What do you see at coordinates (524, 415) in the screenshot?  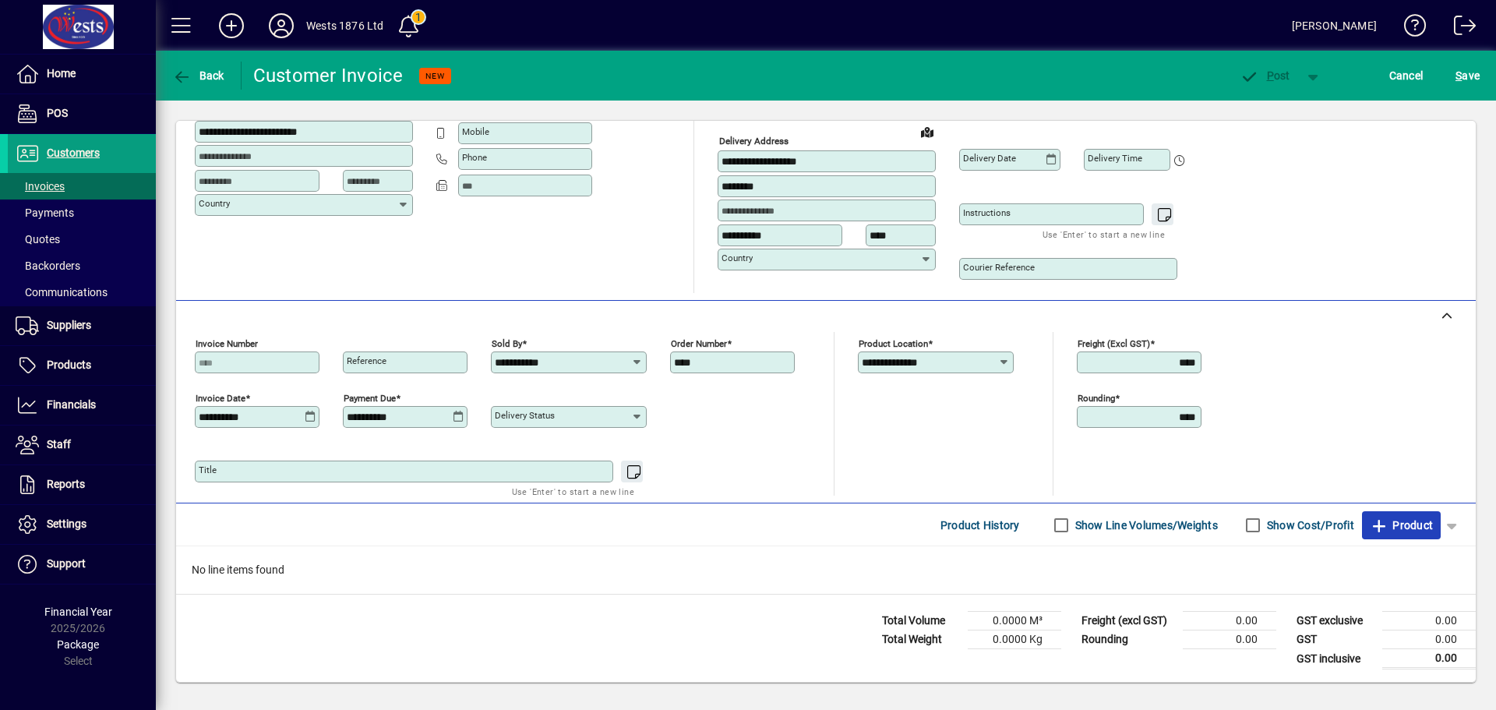 I see `mat-label: Delivery status` at bounding box center [524, 415].